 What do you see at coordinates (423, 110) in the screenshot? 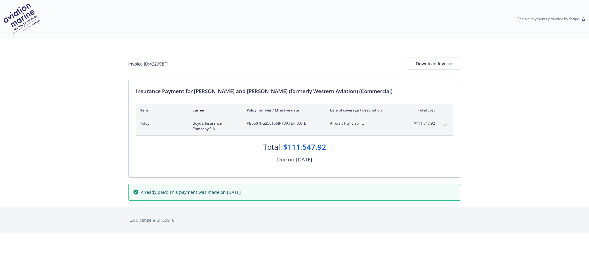
I see `div: Total cost` at bounding box center [423, 110].